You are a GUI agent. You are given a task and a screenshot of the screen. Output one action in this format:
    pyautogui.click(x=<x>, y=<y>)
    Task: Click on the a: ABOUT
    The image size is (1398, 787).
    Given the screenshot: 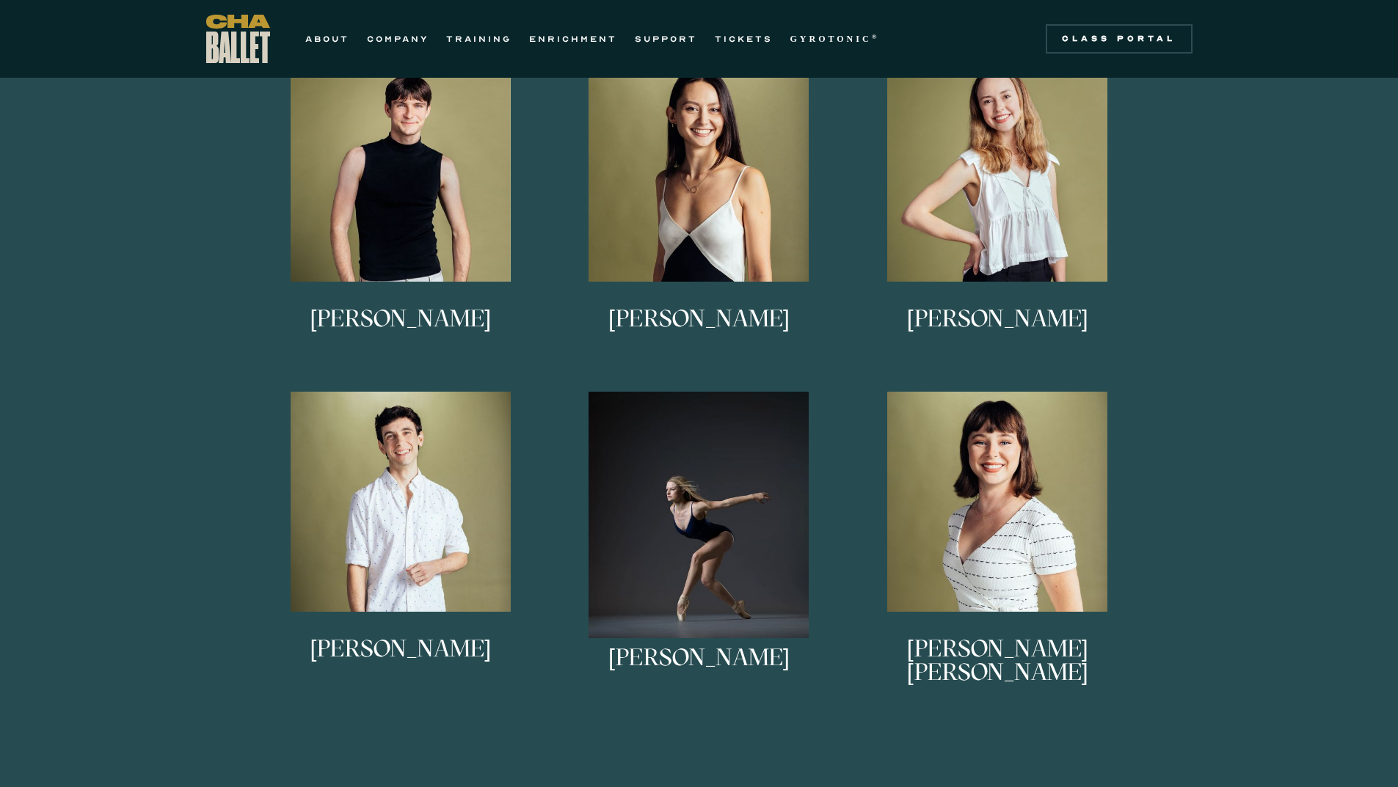 What is the action you would take?
    pyautogui.click(x=327, y=39)
    